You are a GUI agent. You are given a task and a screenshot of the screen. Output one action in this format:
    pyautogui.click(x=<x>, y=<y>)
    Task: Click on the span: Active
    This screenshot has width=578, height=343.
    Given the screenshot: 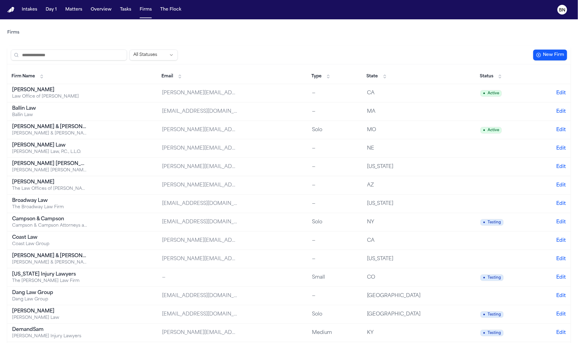 What is the action you would take?
    pyautogui.click(x=491, y=93)
    